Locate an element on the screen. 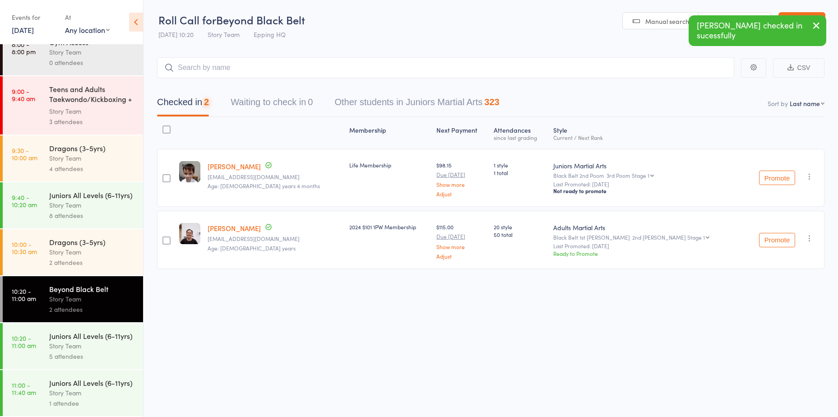  time: 9:30 - 10:00 am is located at coordinates (24, 154).